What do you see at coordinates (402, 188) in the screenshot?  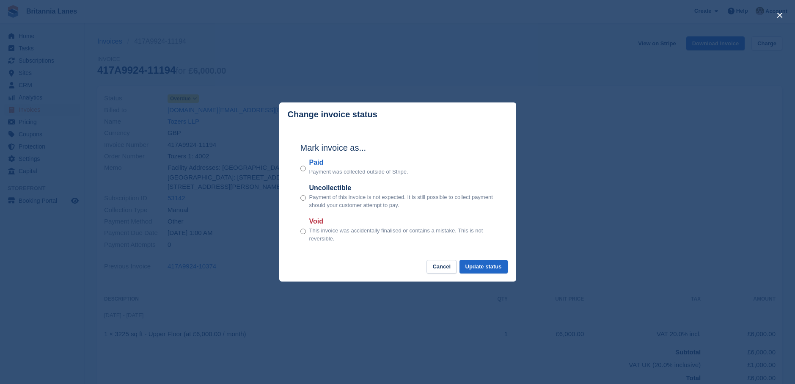 I see `label: Uncollectible` at bounding box center [402, 188].